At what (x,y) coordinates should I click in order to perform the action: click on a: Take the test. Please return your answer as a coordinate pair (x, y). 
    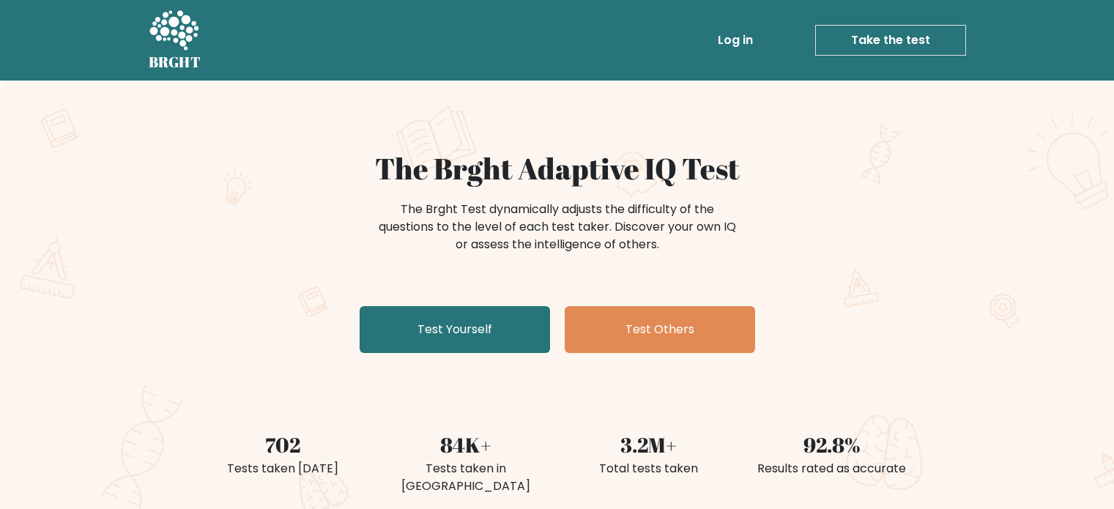
    Looking at the image, I should click on (891, 40).